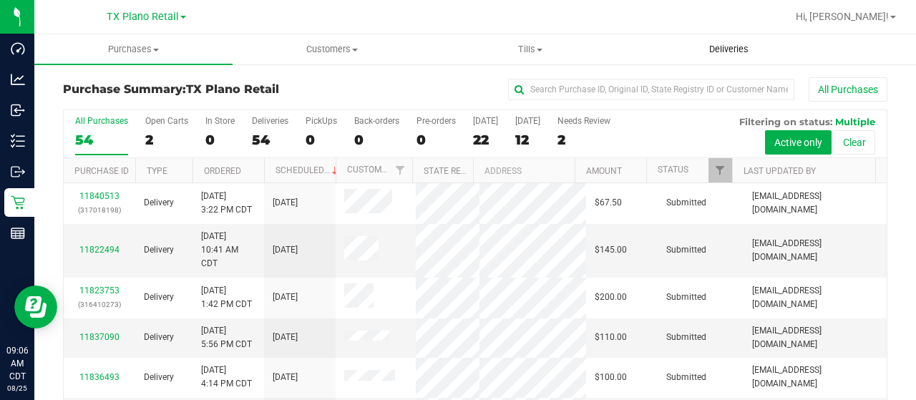  I want to click on div: Deliveries, so click(270, 121).